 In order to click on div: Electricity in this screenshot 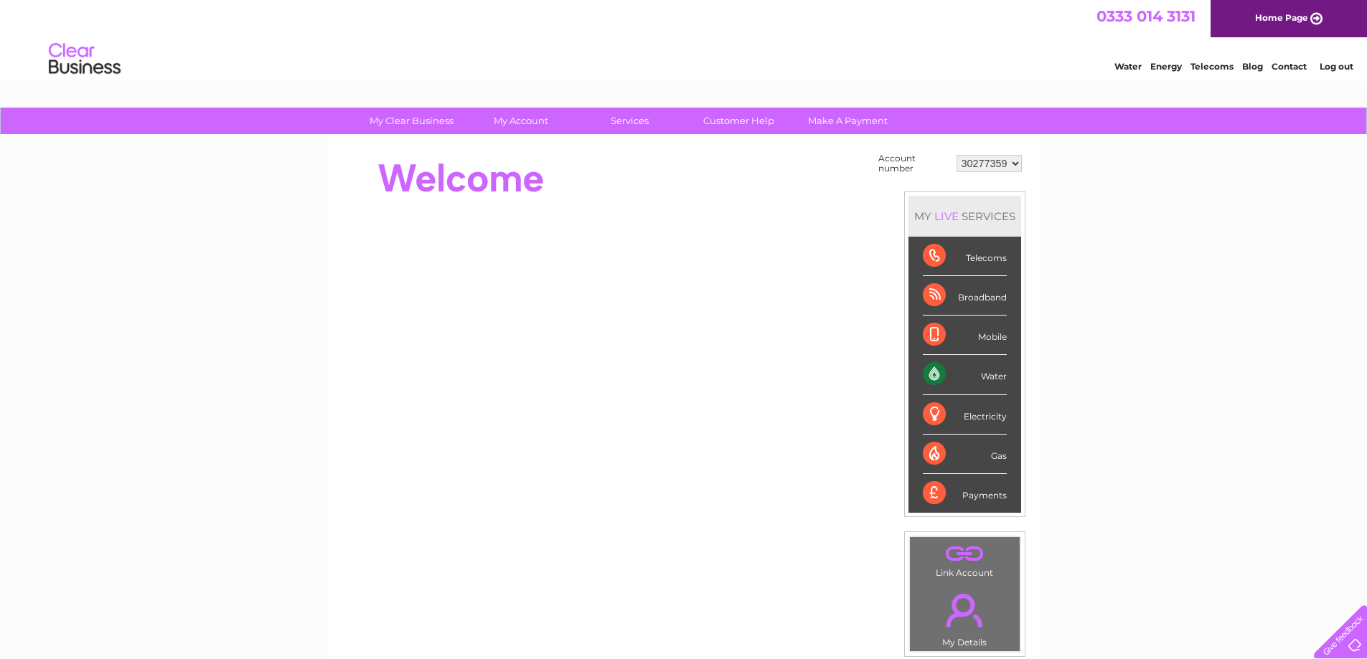, I will do `click(964, 415)`.